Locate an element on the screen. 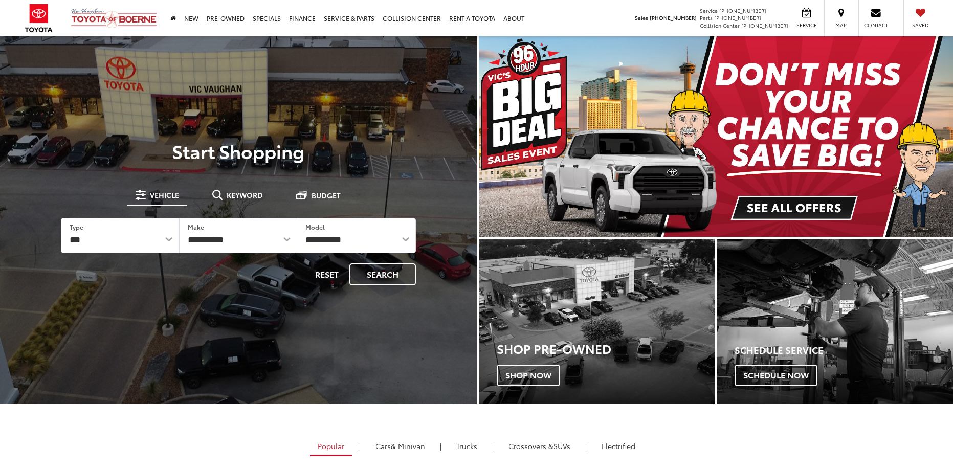 The height and width of the screenshot is (469, 953). span: Budget is located at coordinates (326, 196).